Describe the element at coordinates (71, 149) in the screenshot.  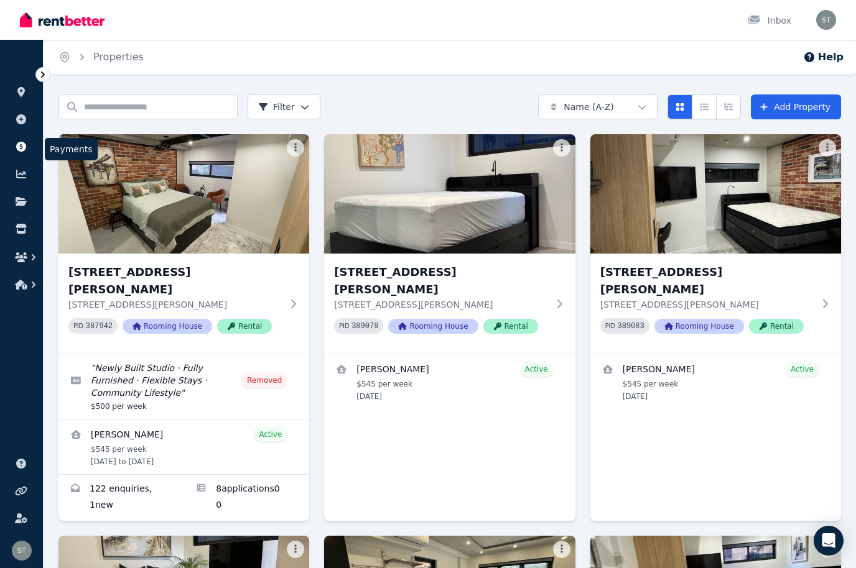
I see `span: Payments` at that location.